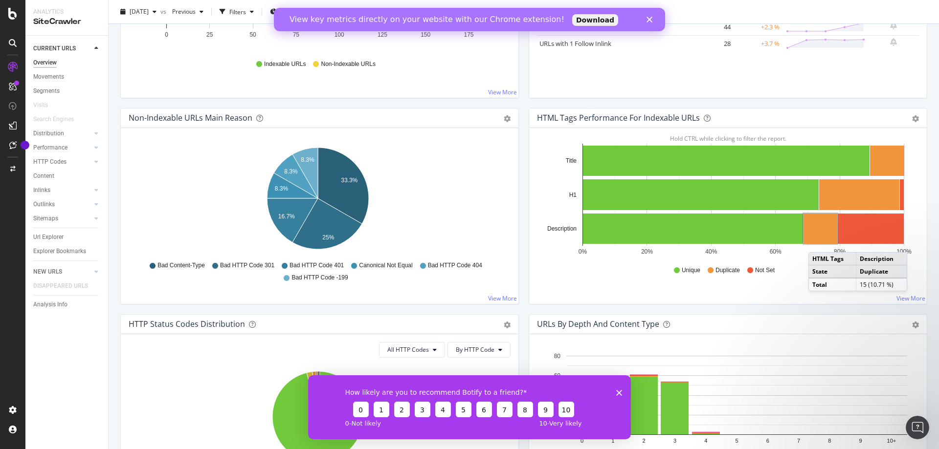 The height and width of the screenshot is (449, 939). What do you see at coordinates (66, 286) in the screenshot?
I see `a: DISAPPEARED URLS` at bounding box center [66, 286].